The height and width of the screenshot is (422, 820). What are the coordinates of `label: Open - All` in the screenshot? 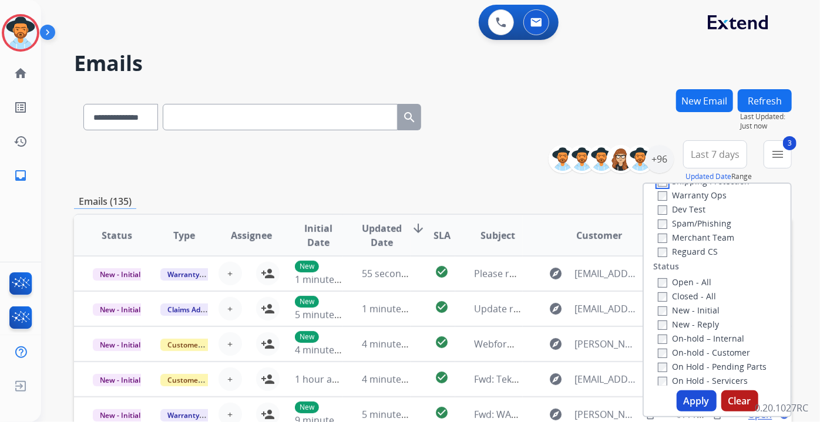 It's located at (684, 282).